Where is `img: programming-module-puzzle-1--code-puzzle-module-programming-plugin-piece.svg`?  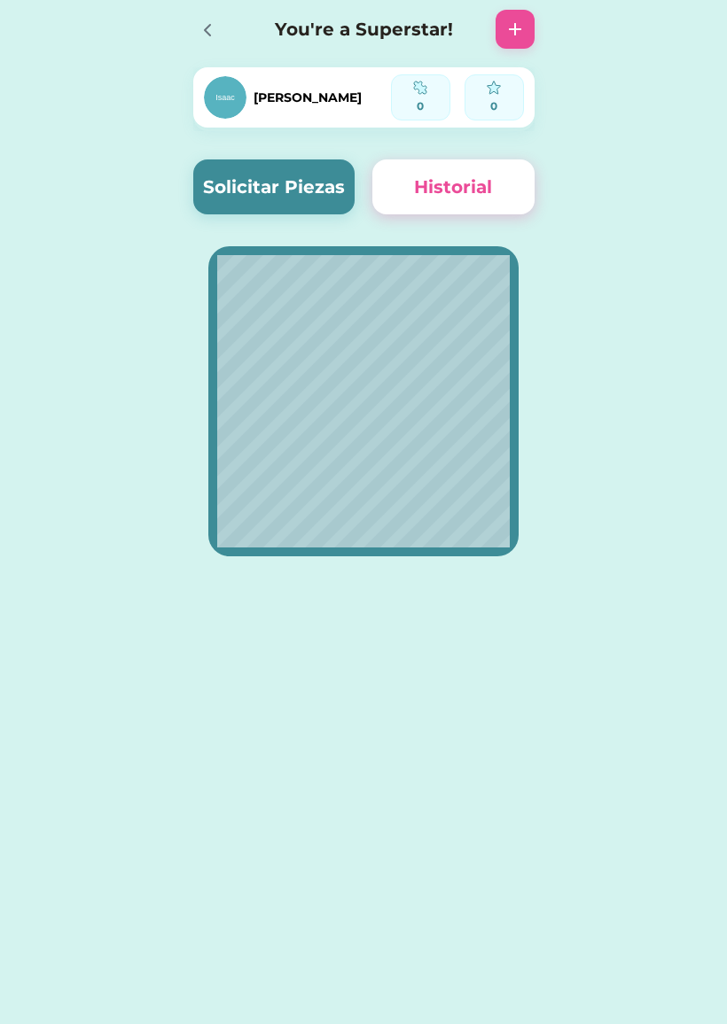 img: programming-module-puzzle-1--code-puzzle-module-programming-plugin-piece.svg is located at coordinates (420, 88).